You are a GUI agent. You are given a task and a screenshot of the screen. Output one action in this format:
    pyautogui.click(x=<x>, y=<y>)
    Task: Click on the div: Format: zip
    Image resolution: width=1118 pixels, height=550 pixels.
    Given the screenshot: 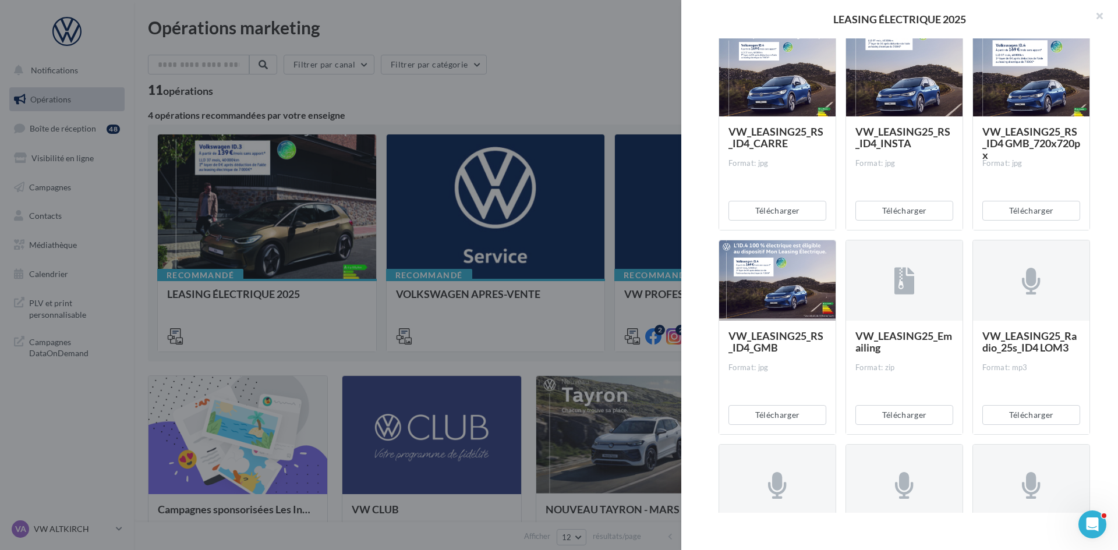 What is the action you would take?
    pyautogui.click(x=904, y=368)
    